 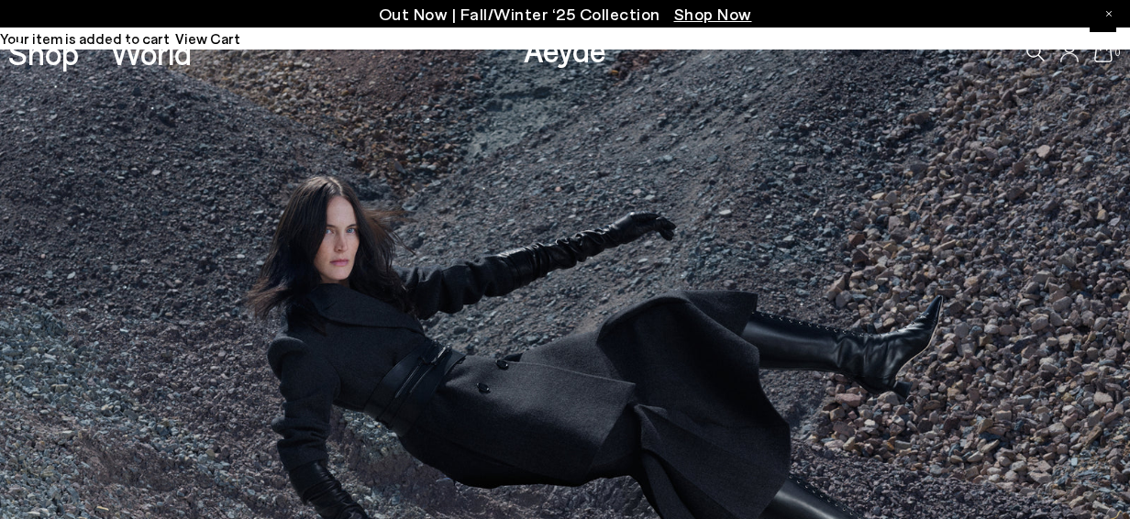 I want to click on a: Shop, so click(x=43, y=52).